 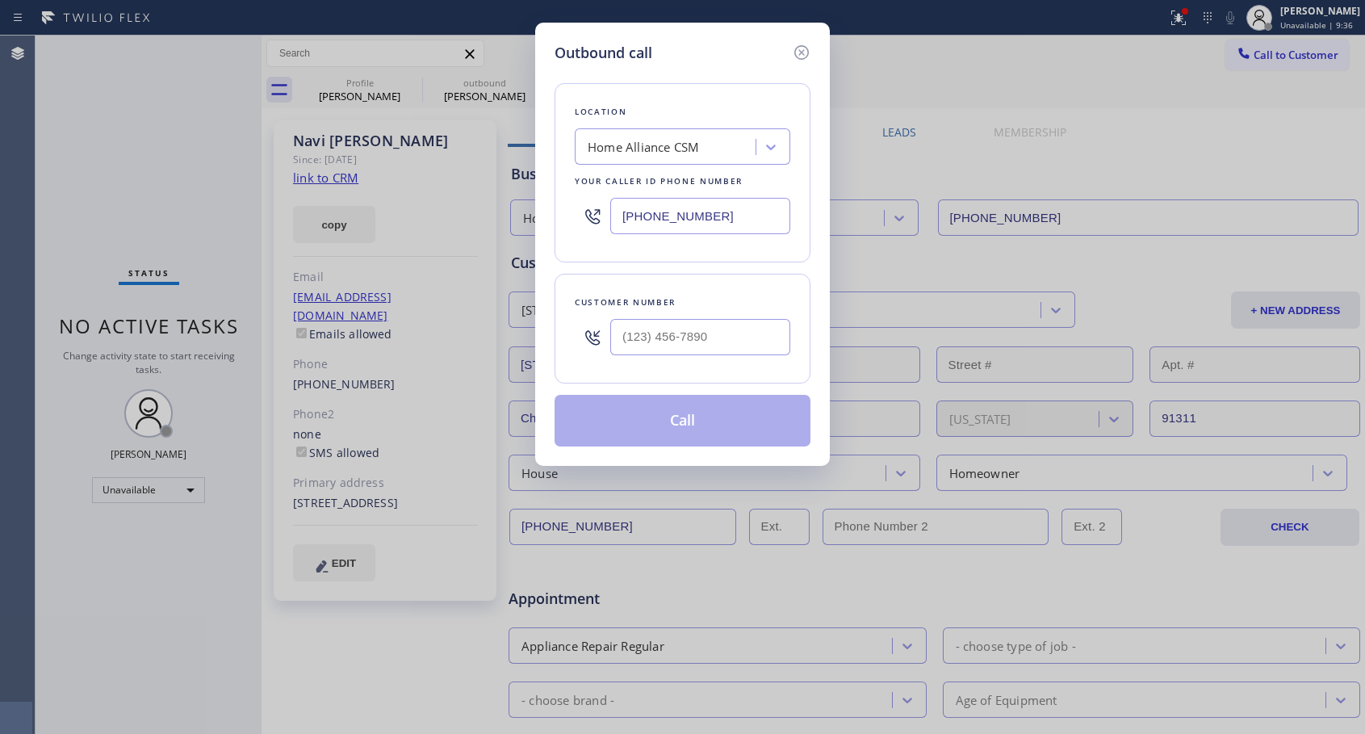 I want to click on div: Customer number, so click(x=682, y=302).